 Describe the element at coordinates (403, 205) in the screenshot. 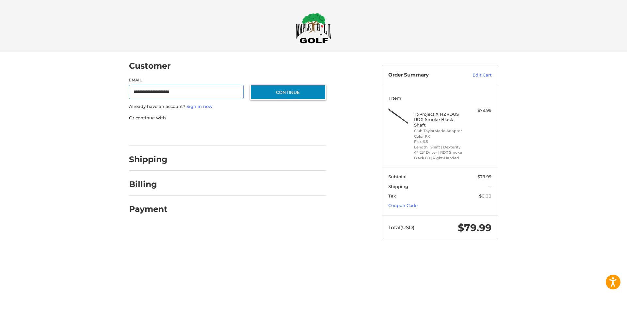

I see `a: Coupon Code` at that location.